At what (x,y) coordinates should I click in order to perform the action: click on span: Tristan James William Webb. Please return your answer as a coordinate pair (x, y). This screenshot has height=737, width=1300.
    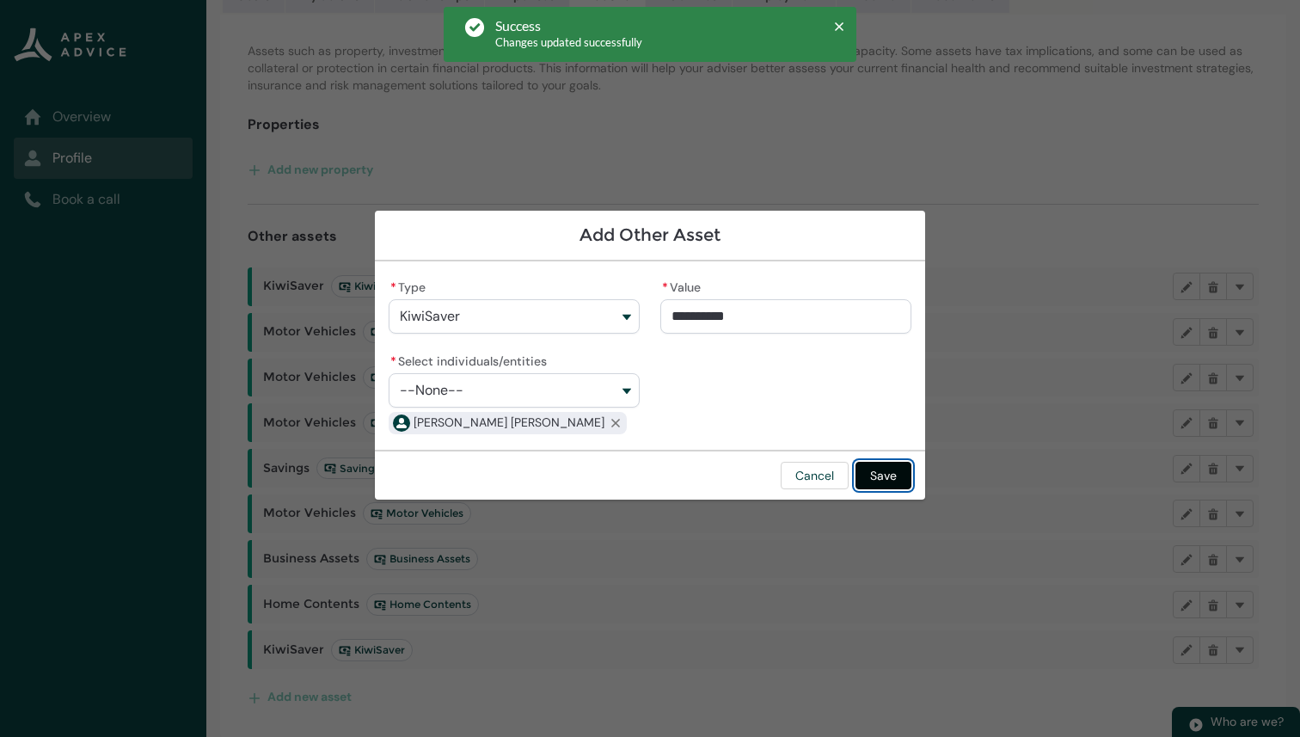
    Looking at the image, I should click on (509, 422).